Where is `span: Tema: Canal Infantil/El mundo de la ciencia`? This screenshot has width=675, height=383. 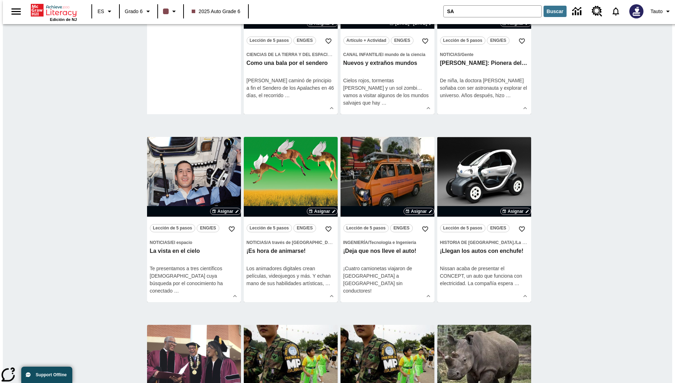 span: Tema: Canal Infantil/El mundo de la ciencia is located at coordinates (387, 54).